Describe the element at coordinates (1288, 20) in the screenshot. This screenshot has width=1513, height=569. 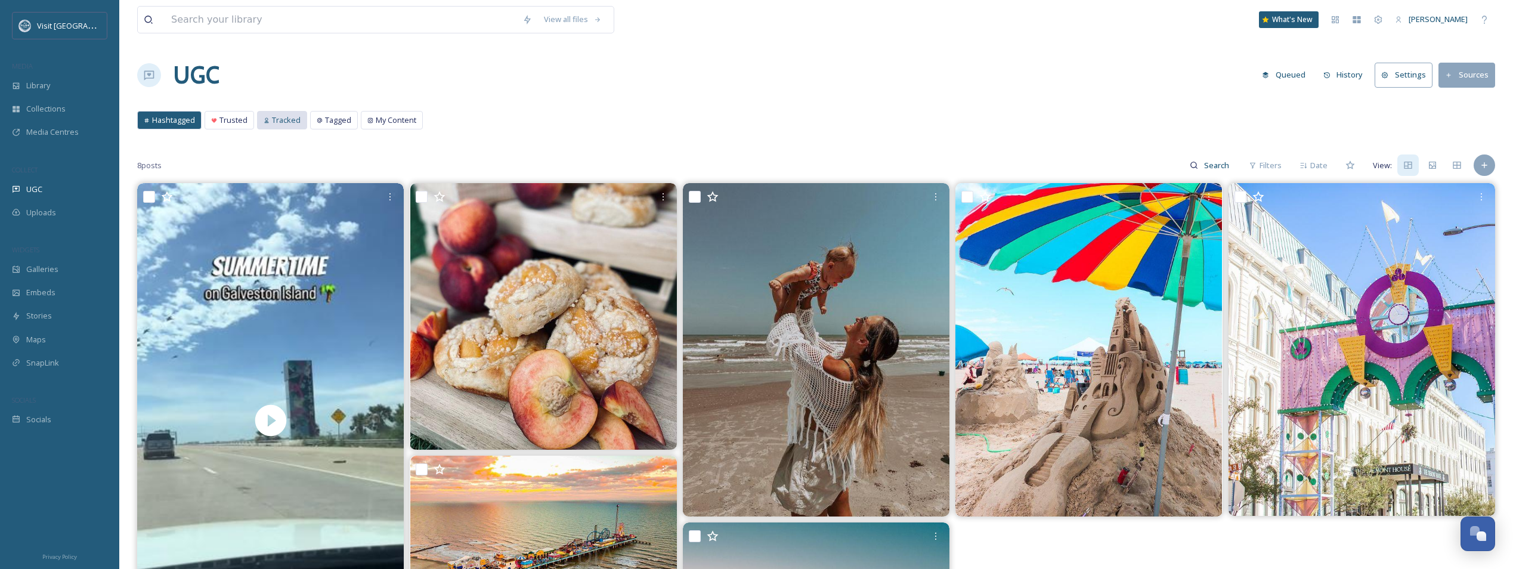
I see `a: What's New` at that location.